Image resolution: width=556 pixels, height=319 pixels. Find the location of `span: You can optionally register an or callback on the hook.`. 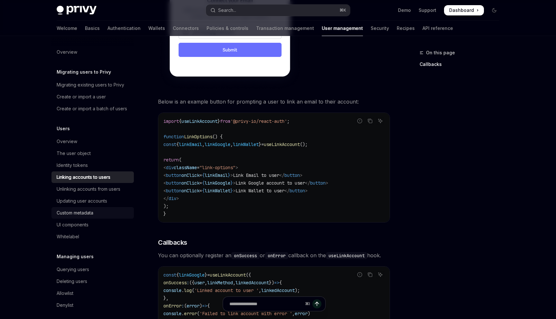

span: You can optionally register an or callback on the hook. is located at coordinates (274, 256).